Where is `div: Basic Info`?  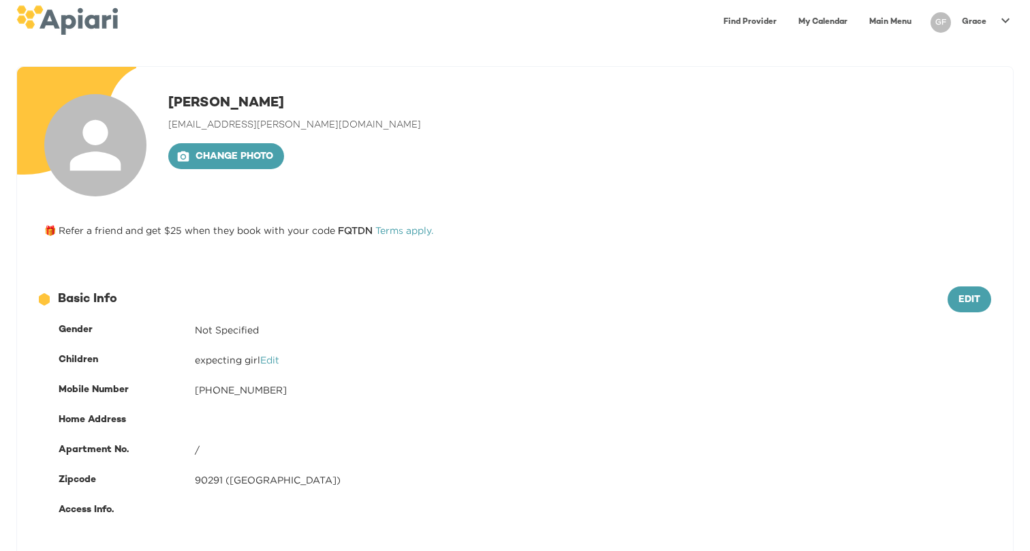
div: Basic Info is located at coordinates (493, 299).